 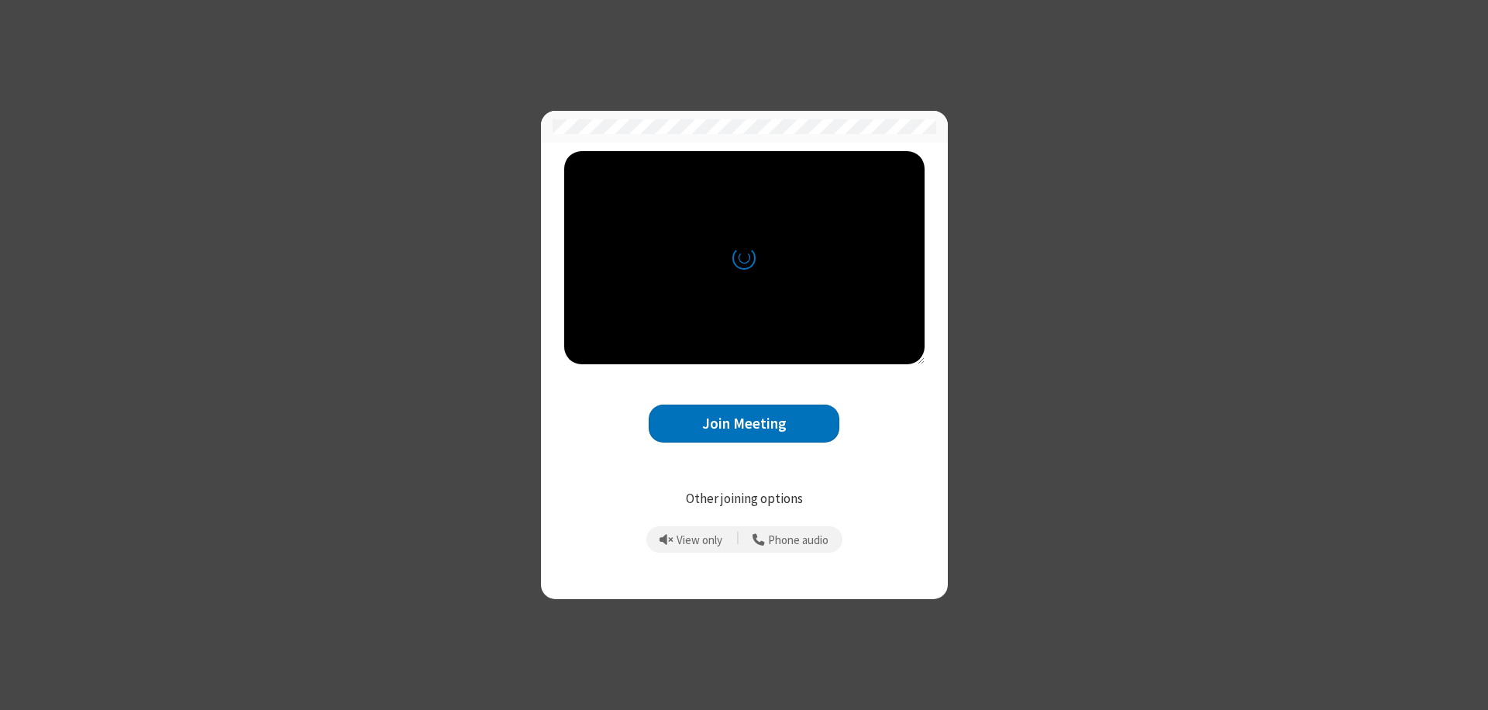 What do you see at coordinates (744, 423) in the screenshot?
I see `button: Join Meeting` at bounding box center [744, 423].